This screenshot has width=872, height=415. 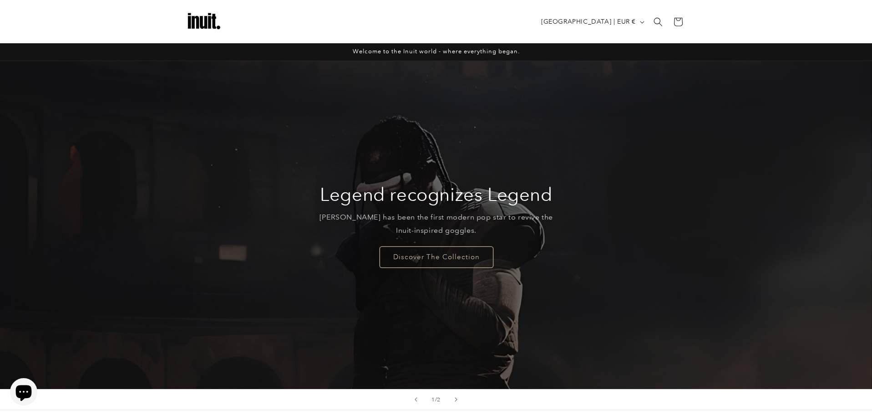 I want to click on summary: Search, so click(x=658, y=22).